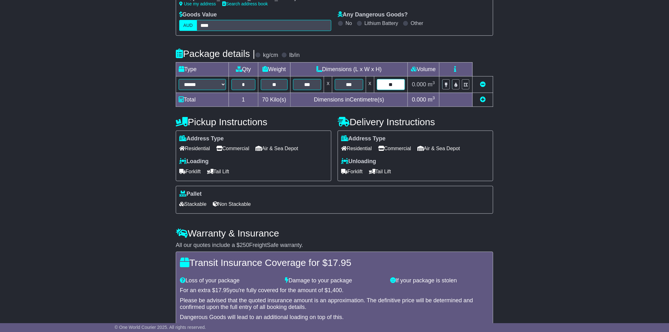 The image size is (669, 332). Describe the element at coordinates (243, 69) in the screenshot. I see `td: Qty` at that location.